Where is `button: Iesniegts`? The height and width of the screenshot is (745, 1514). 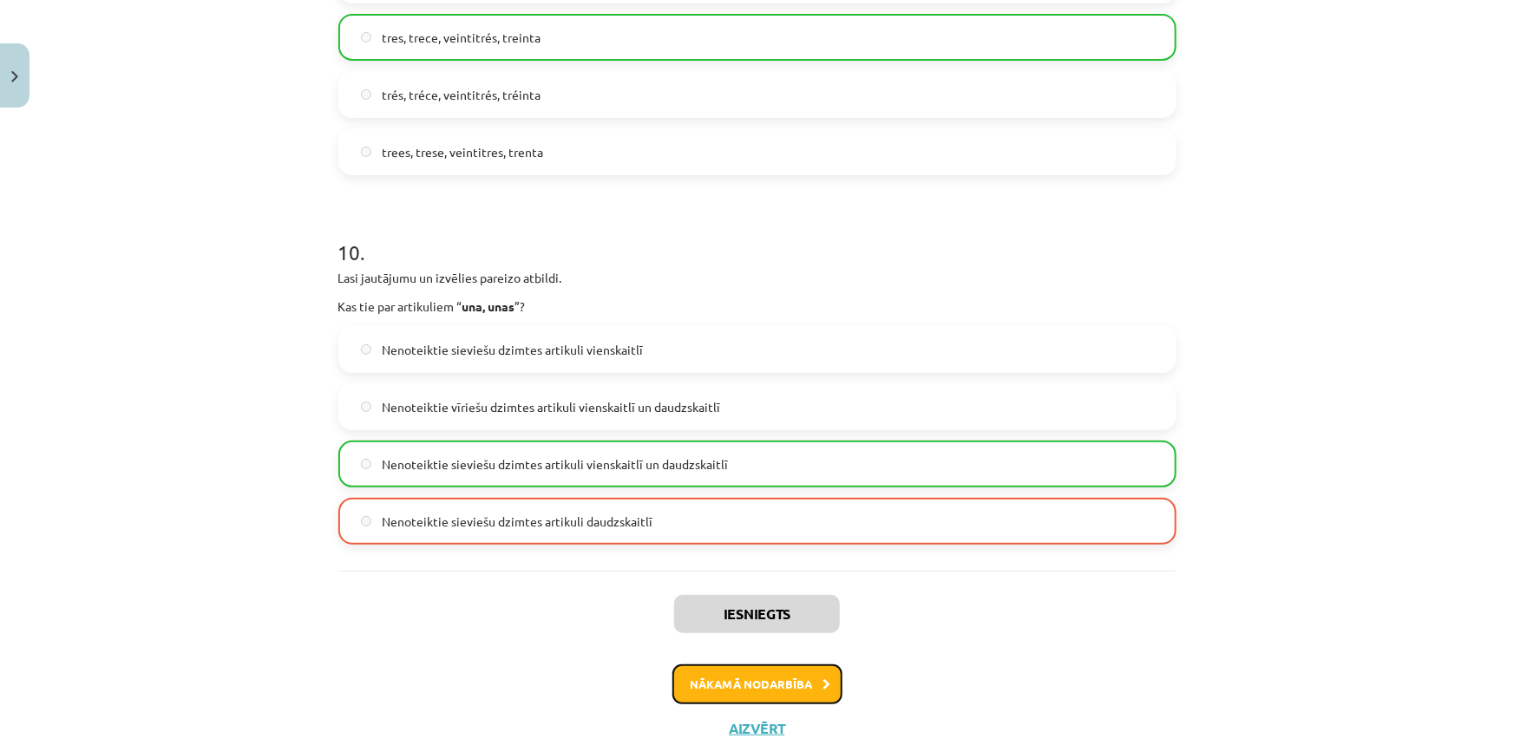
button: Iesniegts is located at coordinates (757, 614).